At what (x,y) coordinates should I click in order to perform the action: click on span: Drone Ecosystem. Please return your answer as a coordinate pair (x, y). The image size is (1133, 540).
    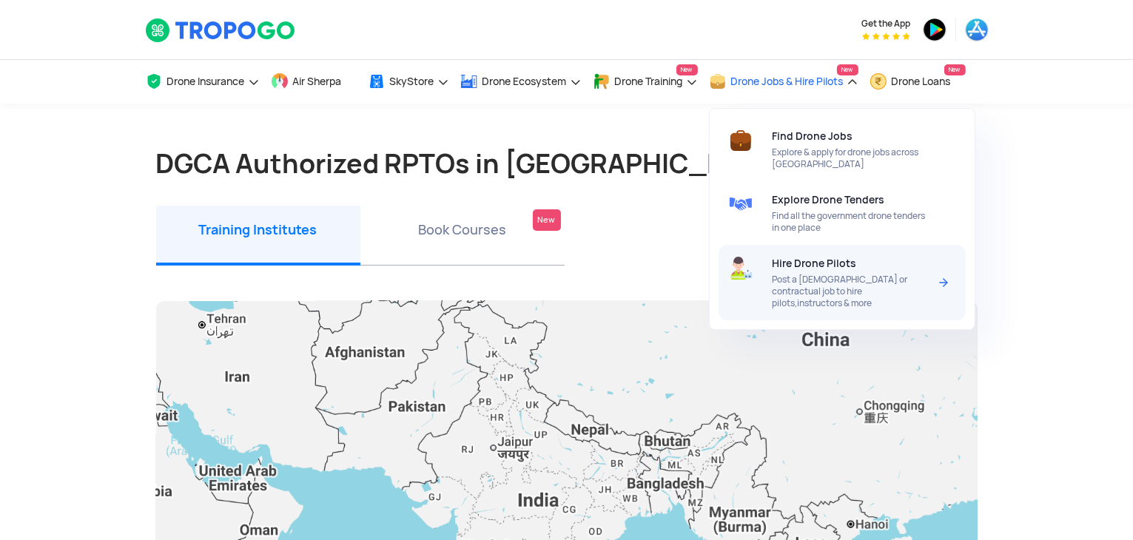
    Looking at the image, I should click on (525, 81).